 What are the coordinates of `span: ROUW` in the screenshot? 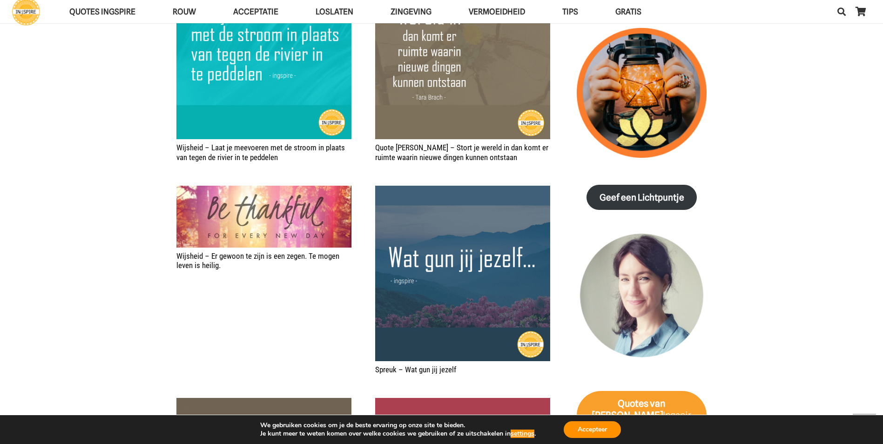 It's located at (184, 12).